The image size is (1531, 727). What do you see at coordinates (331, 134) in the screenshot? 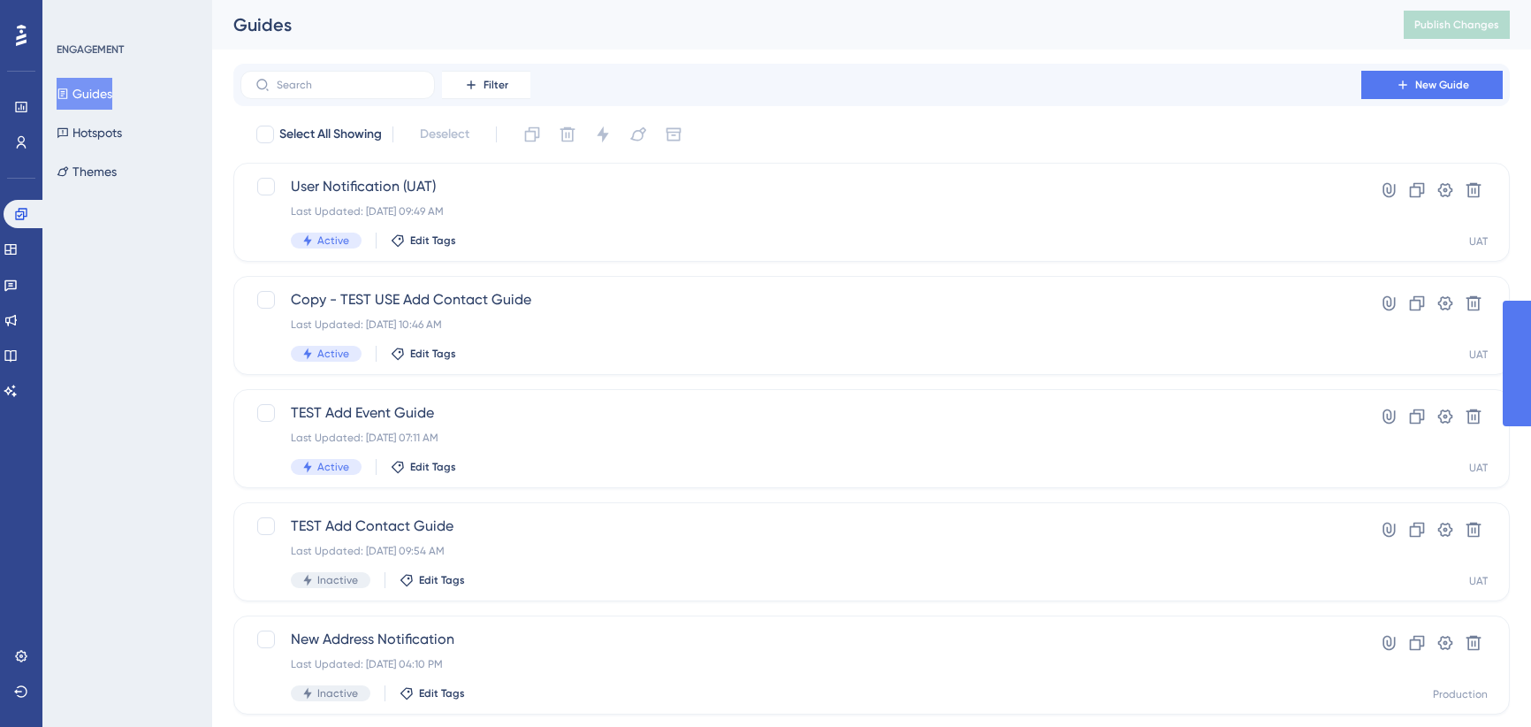
I see `span: Select All Showing` at bounding box center [331, 134].